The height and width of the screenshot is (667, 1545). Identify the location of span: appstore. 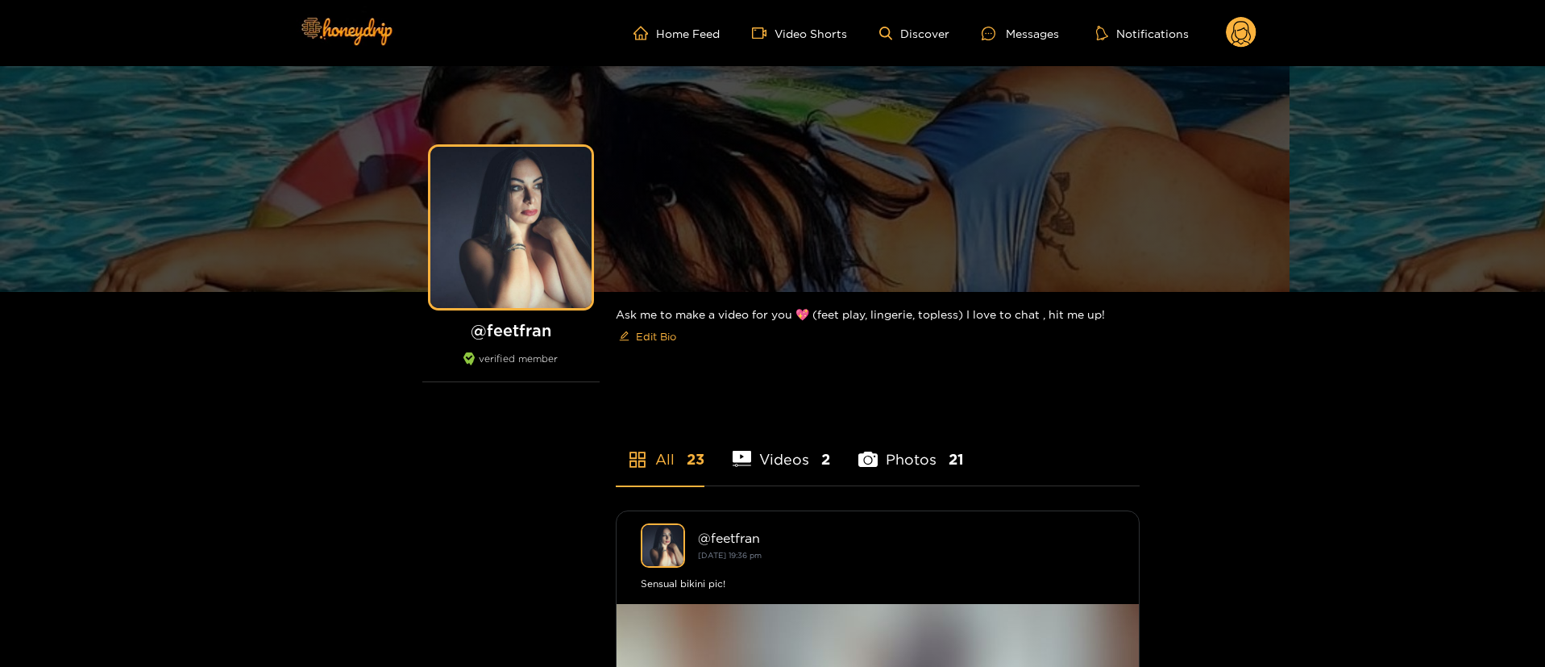
(638, 460).